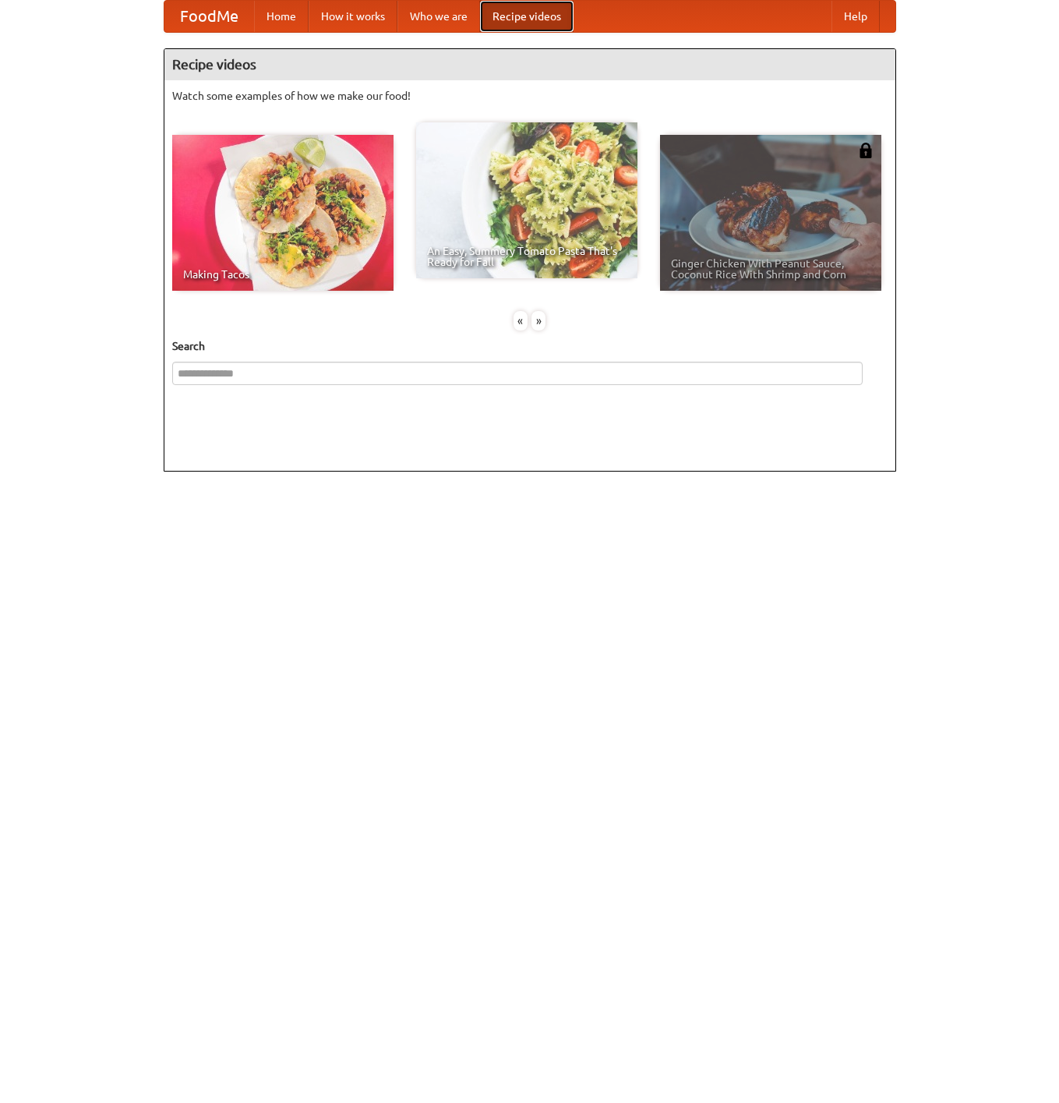 The width and height of the screenshot is (1059, 1103). What do you see at coordinates (527, 16) in the screenshot?
I see `a: Recipe videos` at bounding box center [527, 16].